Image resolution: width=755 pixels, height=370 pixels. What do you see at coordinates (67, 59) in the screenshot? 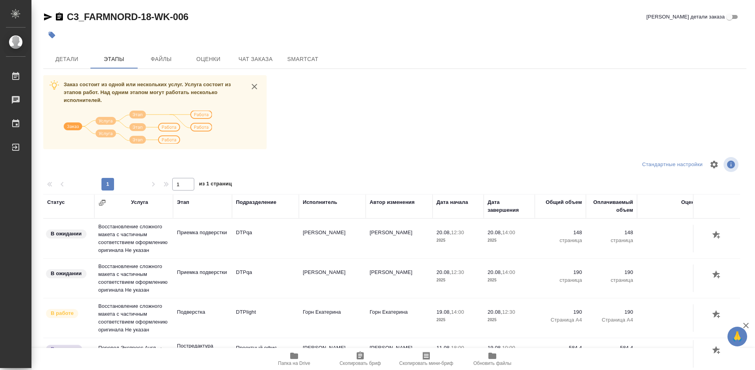
I see `span: Детали` at bounding box center [67, 59].